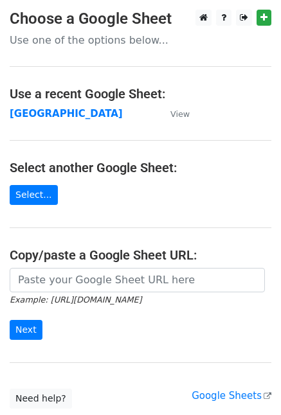 This screenshot has width=281, height=415. Describe the element at coordinates (140, 94) in the screenshot. I see `h4: Use a recent Google Sheet:` at that location.